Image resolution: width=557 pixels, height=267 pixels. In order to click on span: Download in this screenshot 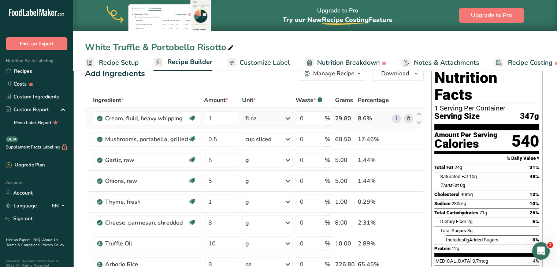, I will do `click(395, 74)`.